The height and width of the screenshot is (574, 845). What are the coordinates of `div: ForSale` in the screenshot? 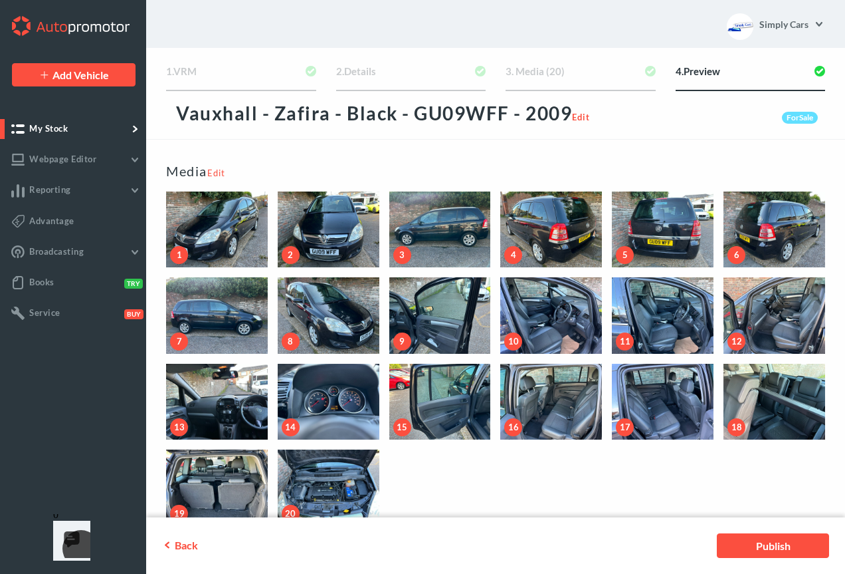 It's located at (800, 118).